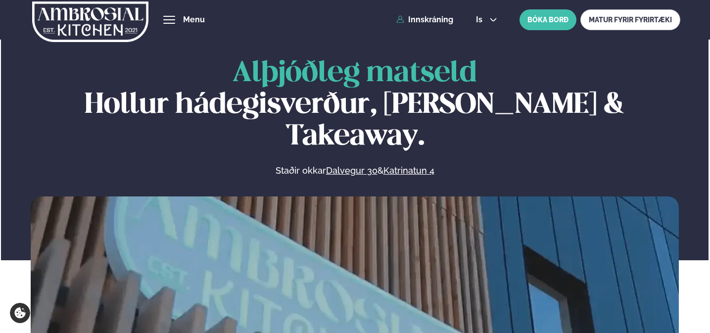 The height and width of the screenshot is (333, 710). Describe the element at coordinates (409, 171) in the screenshot. I see `a: Katrinatun 4` at that location.